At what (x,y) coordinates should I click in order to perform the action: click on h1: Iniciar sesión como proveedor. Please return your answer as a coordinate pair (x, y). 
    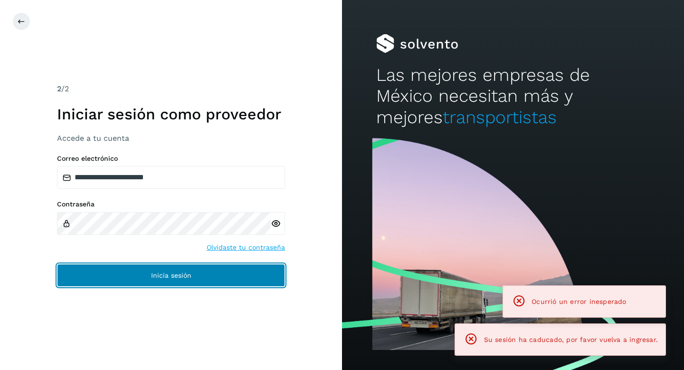
    Looking at the image, I should click on (171, 114).